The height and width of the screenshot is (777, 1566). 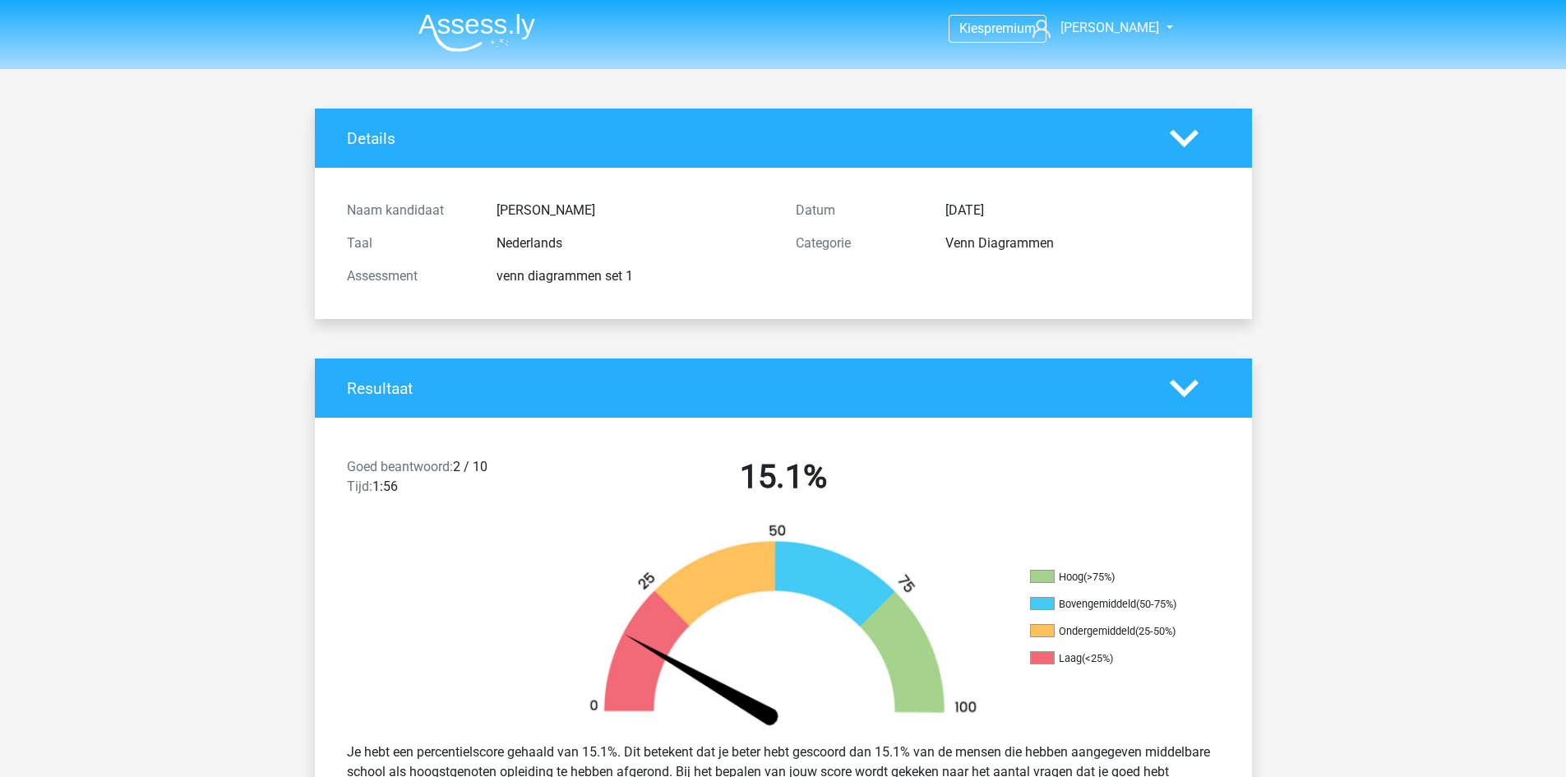 What do you see at coordinates (1112, 577) in the screenshot?
I see `li: Hoog` at bounding box center [1112, 577].